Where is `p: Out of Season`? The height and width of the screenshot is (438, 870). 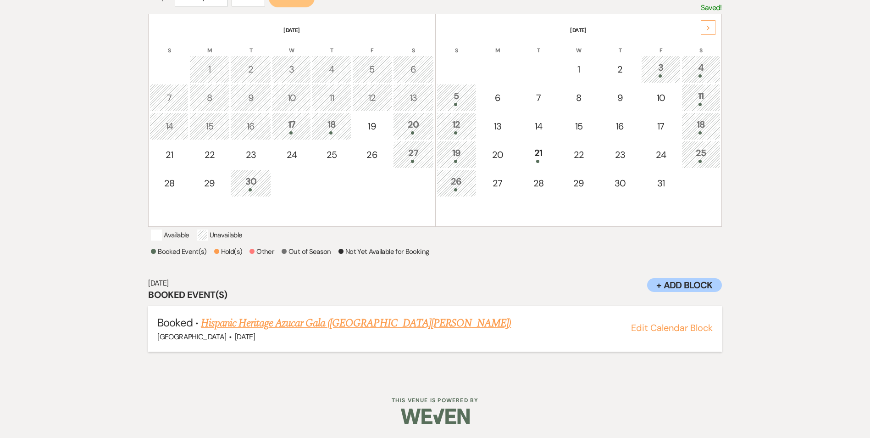 p: Out of Season is located at coordinates (306, 251).